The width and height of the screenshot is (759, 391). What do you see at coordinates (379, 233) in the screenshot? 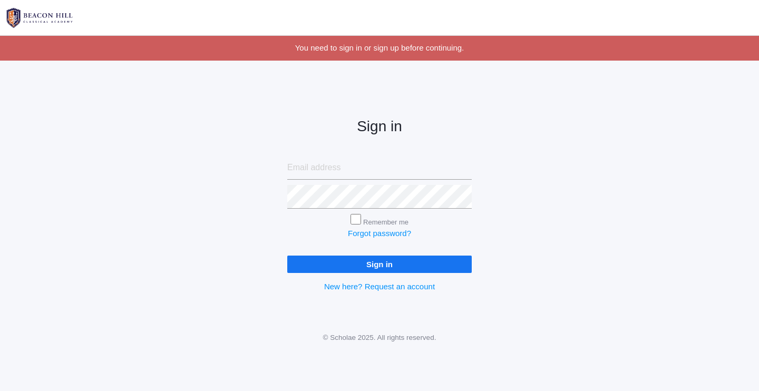
I see `a: Forgot password?` at bounding box center [379, 233].